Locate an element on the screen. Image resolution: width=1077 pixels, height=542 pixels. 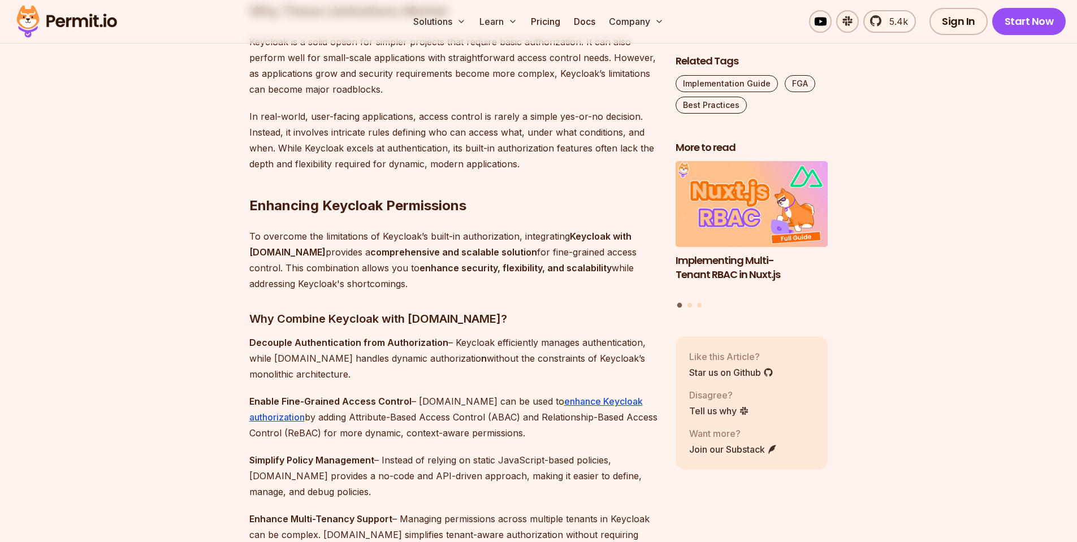
a: Star us on Github is located at coordinates (731, 373).